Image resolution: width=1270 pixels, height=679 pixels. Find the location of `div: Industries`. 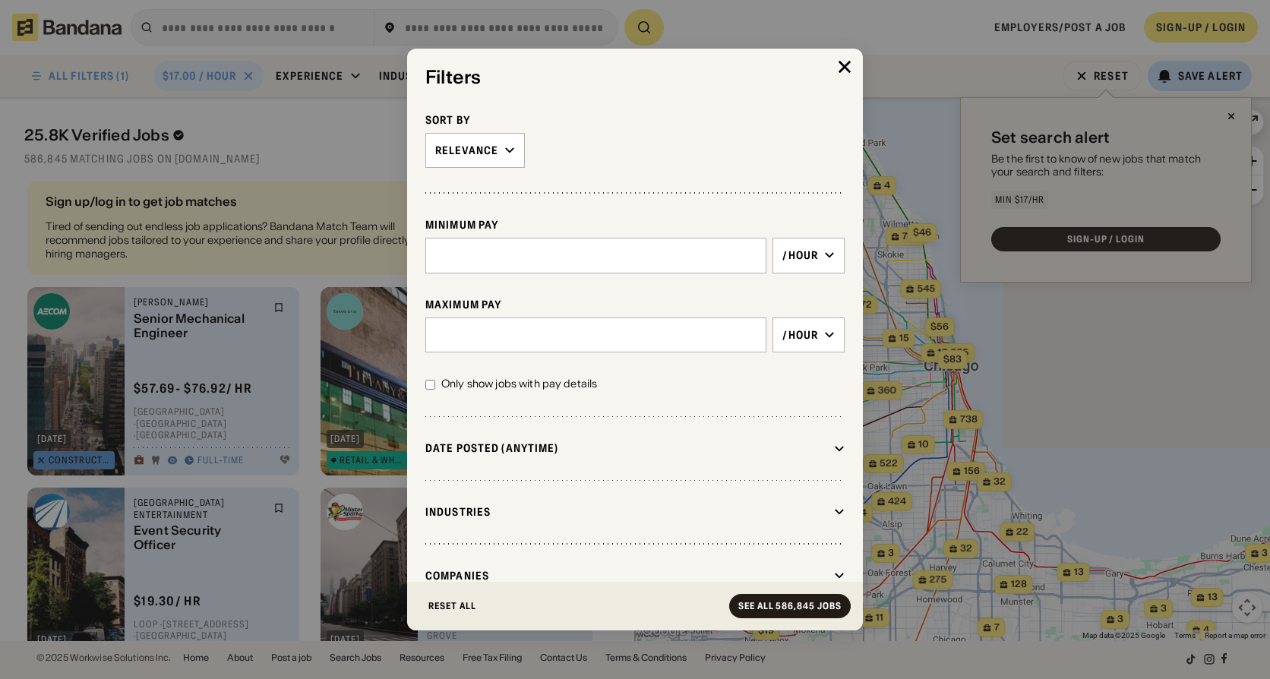

div: Industries is located at coordinates (627, 512).